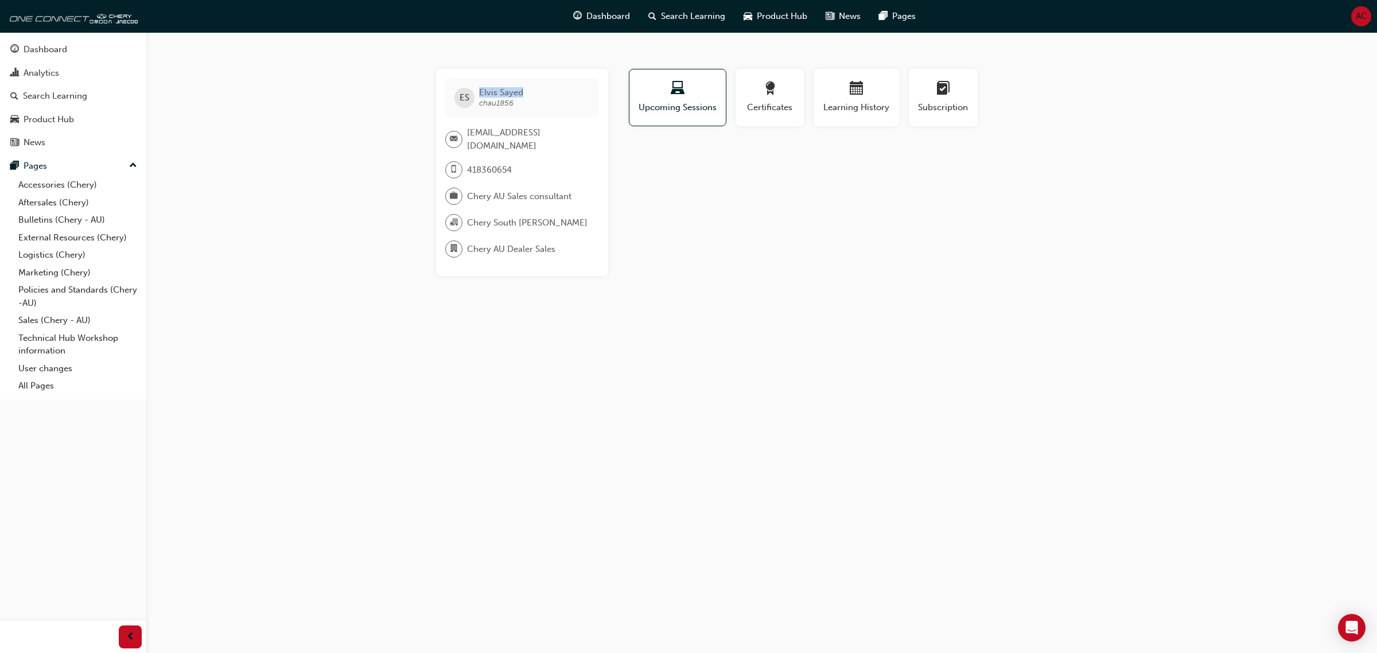 This screenshot has height=653, width=1377. What do you see at coordinates (489, 170) in the screenshot?
I see `span: 418360654` at bounding box center [489, 170].